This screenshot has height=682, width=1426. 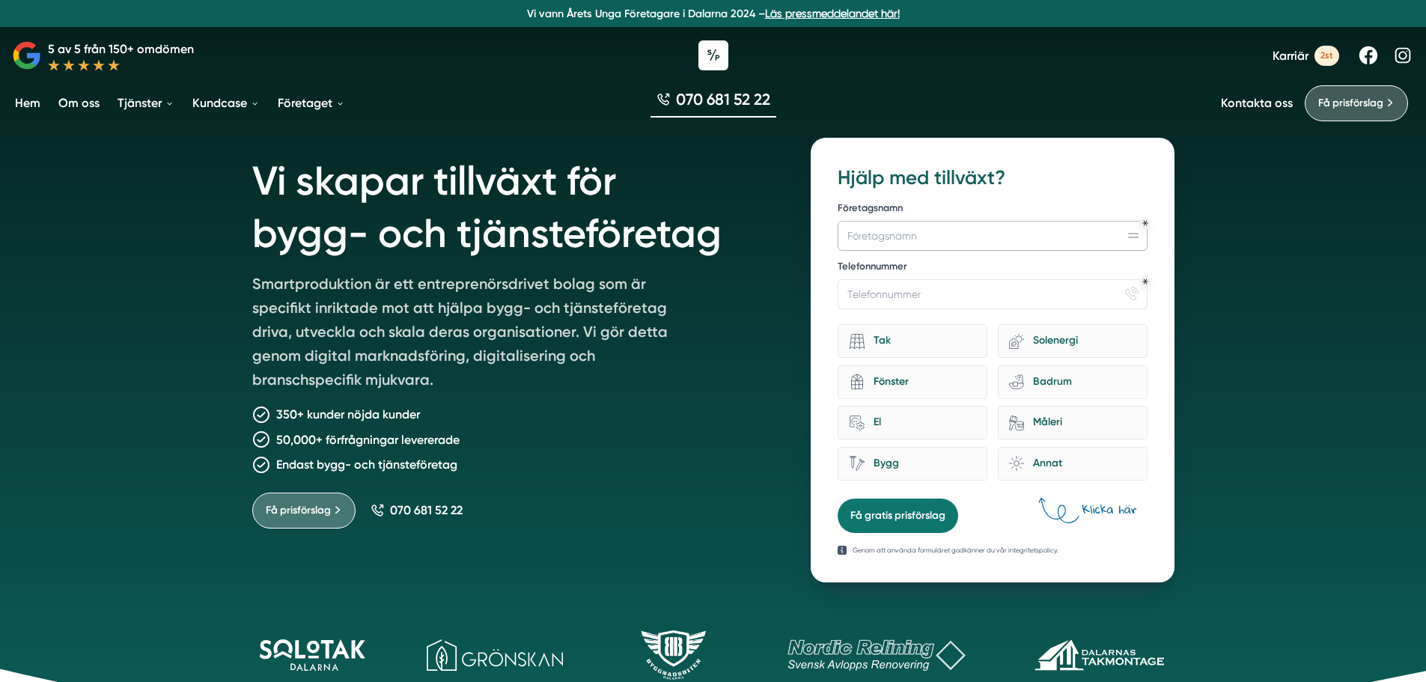 What do you see at coordinates (955, 550) in the screenshot?
I see `p: Genom att använda formuläret godkänner du vår integritetspolicy.` at bounding box center [955, 550].